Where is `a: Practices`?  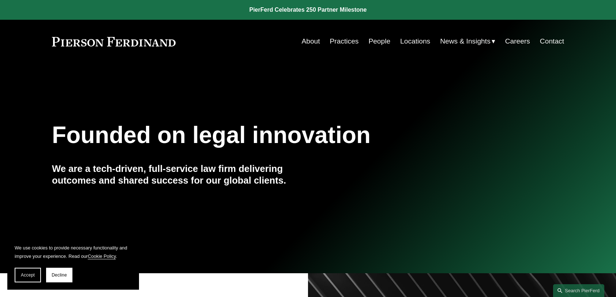 a: Practices is located at coordinates (344, 41).